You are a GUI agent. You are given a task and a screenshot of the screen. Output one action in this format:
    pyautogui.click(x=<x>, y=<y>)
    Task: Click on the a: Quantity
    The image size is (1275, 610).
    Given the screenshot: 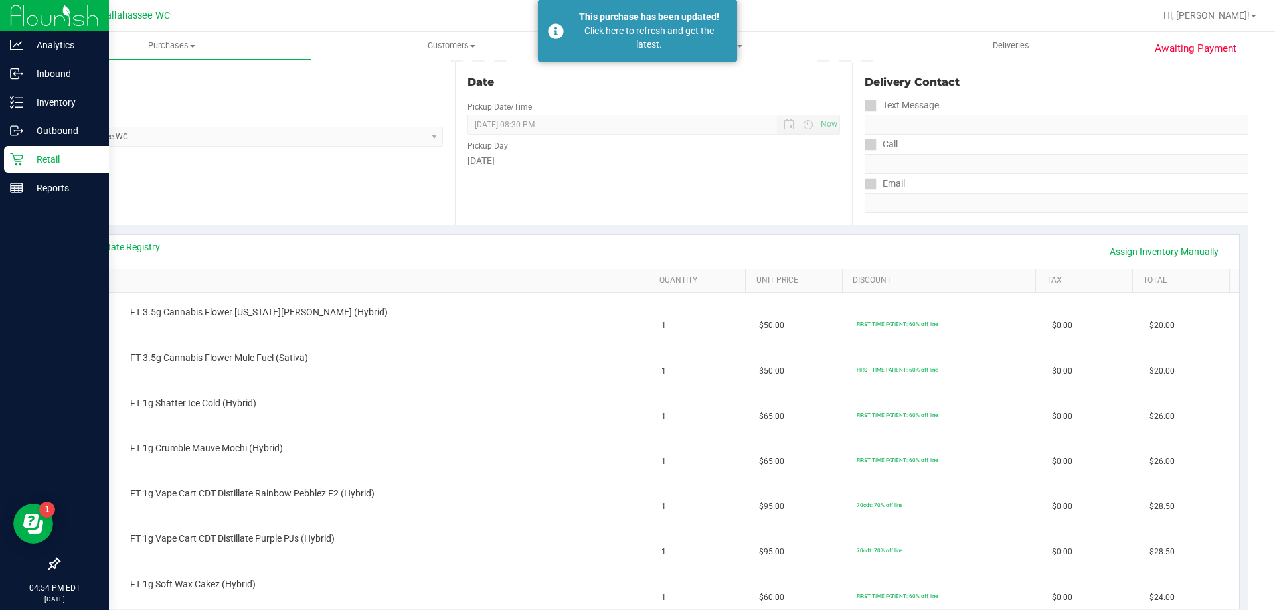 What is the action you would take?
    pyautogui.click(x=700, y=281)
    